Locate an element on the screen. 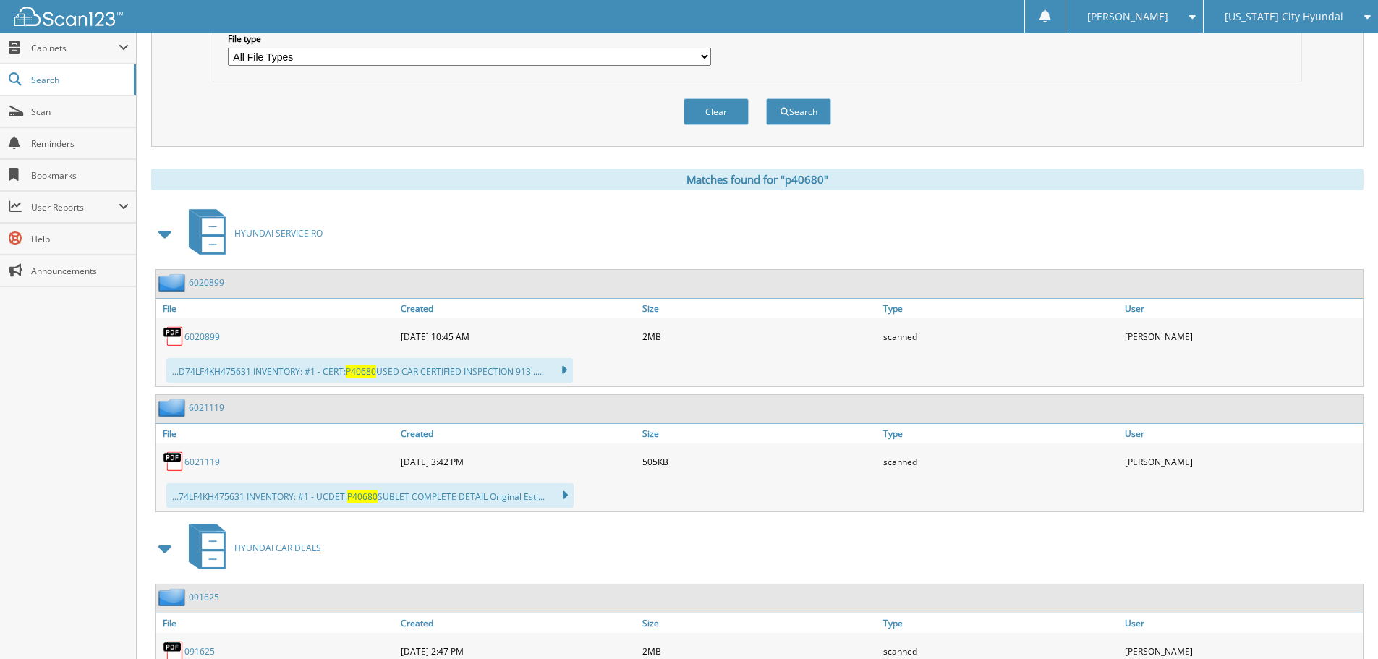 This screenshot has width=1378, height=659. a: HYUNDAI CAR DEALS is located at coordinates (250, 547).